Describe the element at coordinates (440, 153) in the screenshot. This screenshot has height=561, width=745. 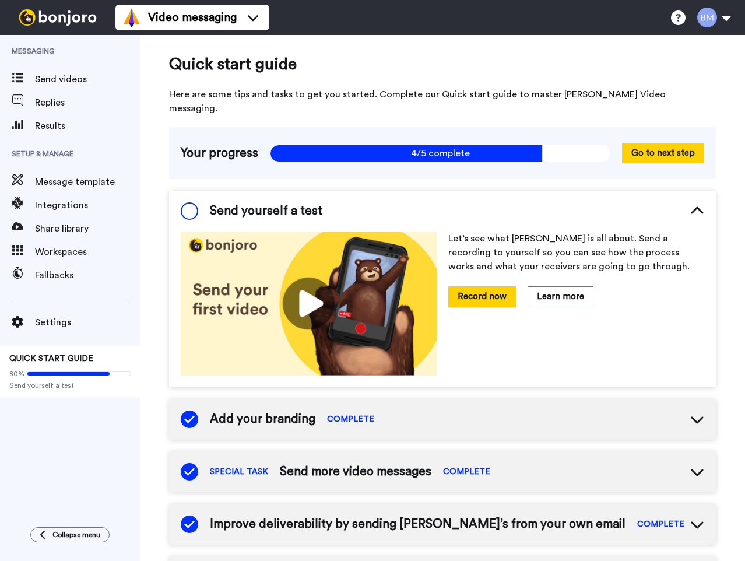
I see `span: 4/5 complete` at that location.